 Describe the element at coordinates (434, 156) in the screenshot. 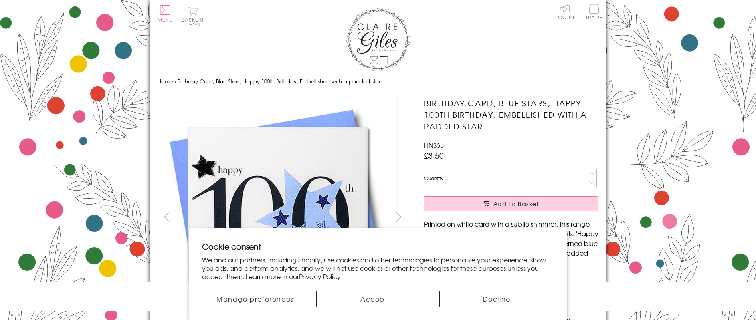

I see `span: £3.50` at that location.